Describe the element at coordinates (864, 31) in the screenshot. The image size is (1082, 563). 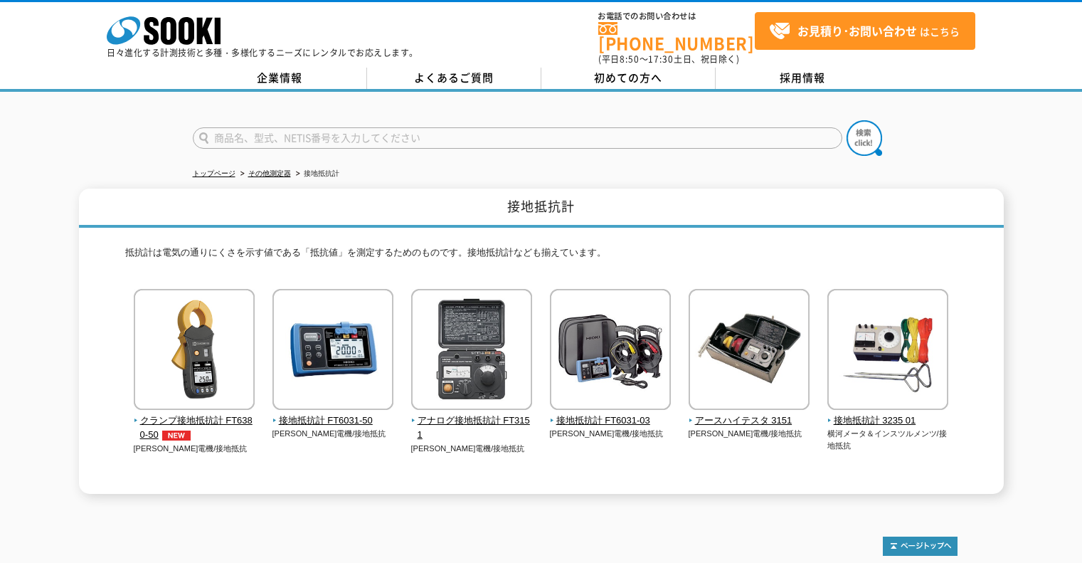
I see `span: はこちら` at that location.